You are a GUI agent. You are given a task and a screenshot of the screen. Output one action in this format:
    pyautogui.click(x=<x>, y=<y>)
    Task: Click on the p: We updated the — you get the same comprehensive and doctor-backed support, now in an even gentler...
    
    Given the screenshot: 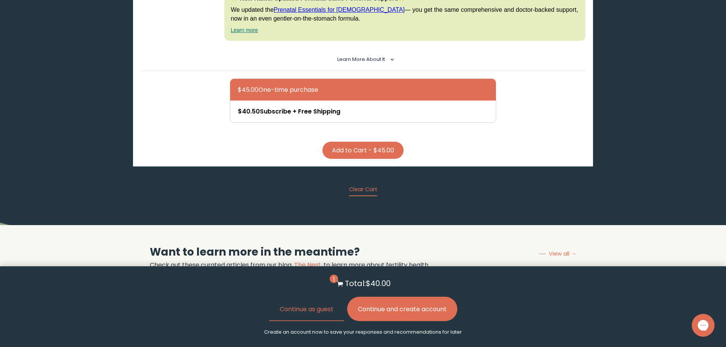 What is the action you would take?
    pyautogui.click(x=405, y=14)
    